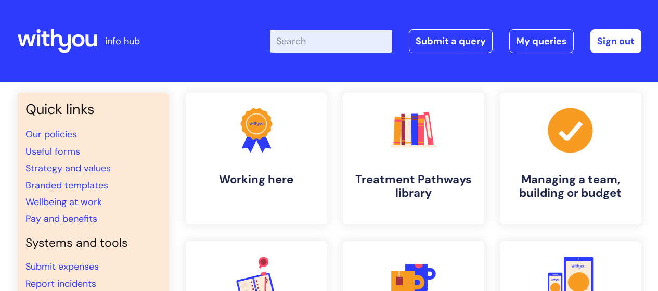 The image size is (658, 291). Describe the element at coordinates (93, 243) in the screenshot. I see `h4: Systems and tools` at that location.